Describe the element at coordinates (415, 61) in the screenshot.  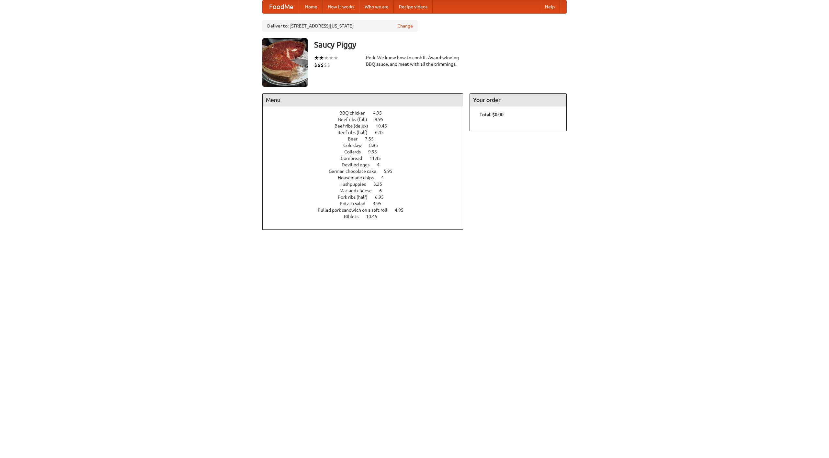
I see `div: Pork. We know how to cook it. Award-winning BBQ sauce, and meat with all the trimmings.` at that location.